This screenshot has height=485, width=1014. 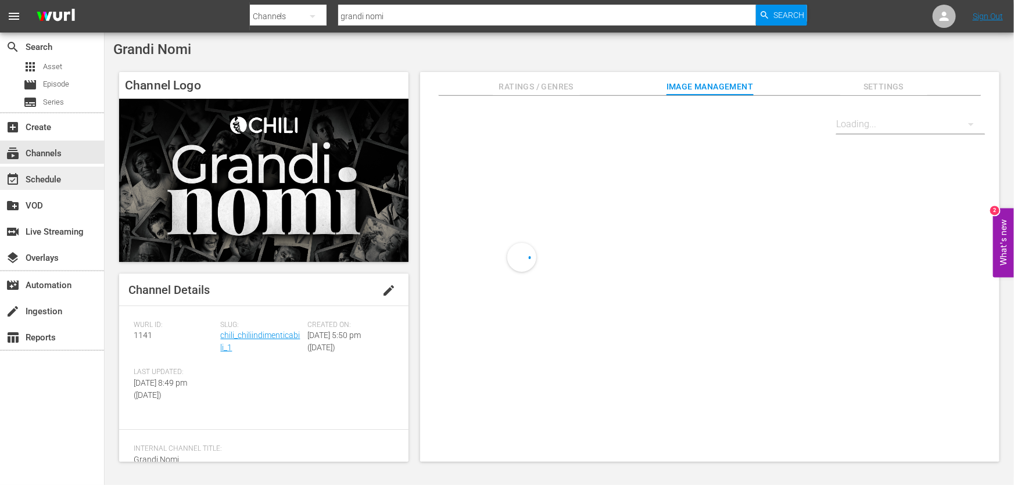 I want to click on button: edit, so click(x=389, y=291).